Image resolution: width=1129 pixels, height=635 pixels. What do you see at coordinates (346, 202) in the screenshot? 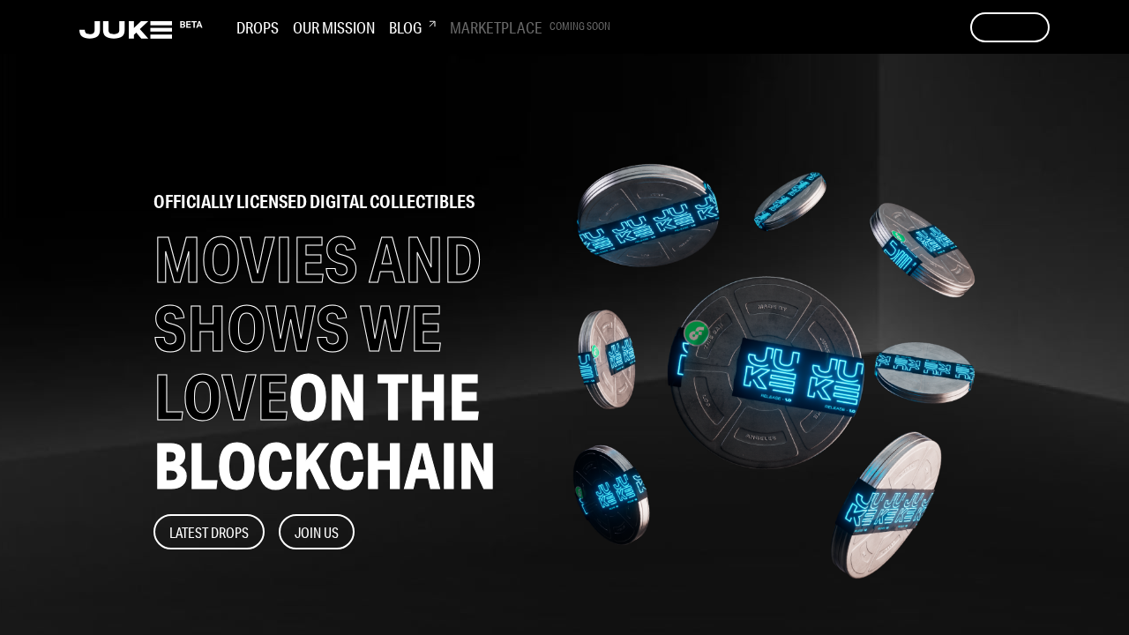
I see `h2: officially licensed digital collectibles` at bounding box center [346, 202].